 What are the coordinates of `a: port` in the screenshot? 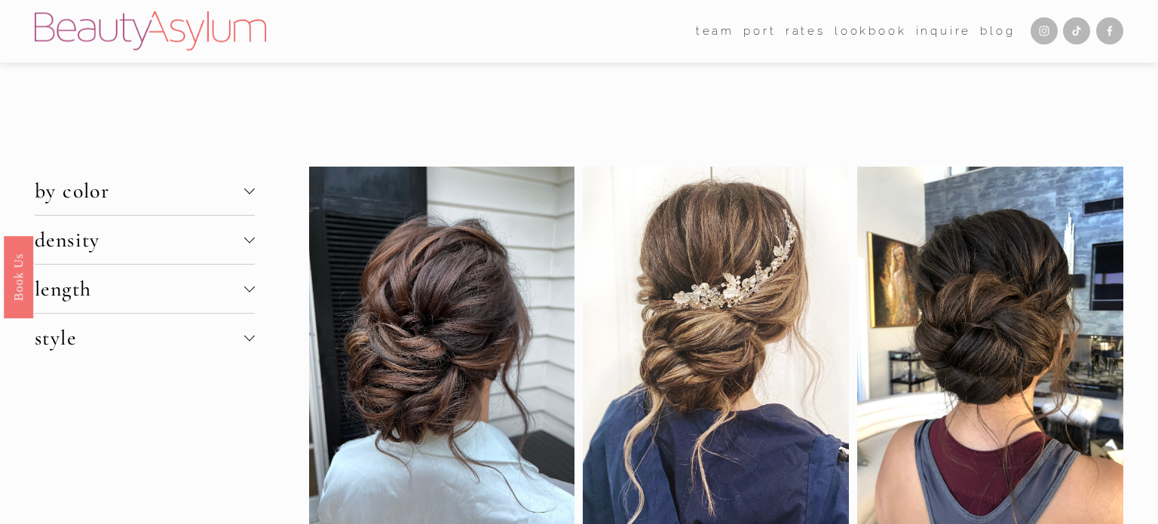 It's located at (759, 31).